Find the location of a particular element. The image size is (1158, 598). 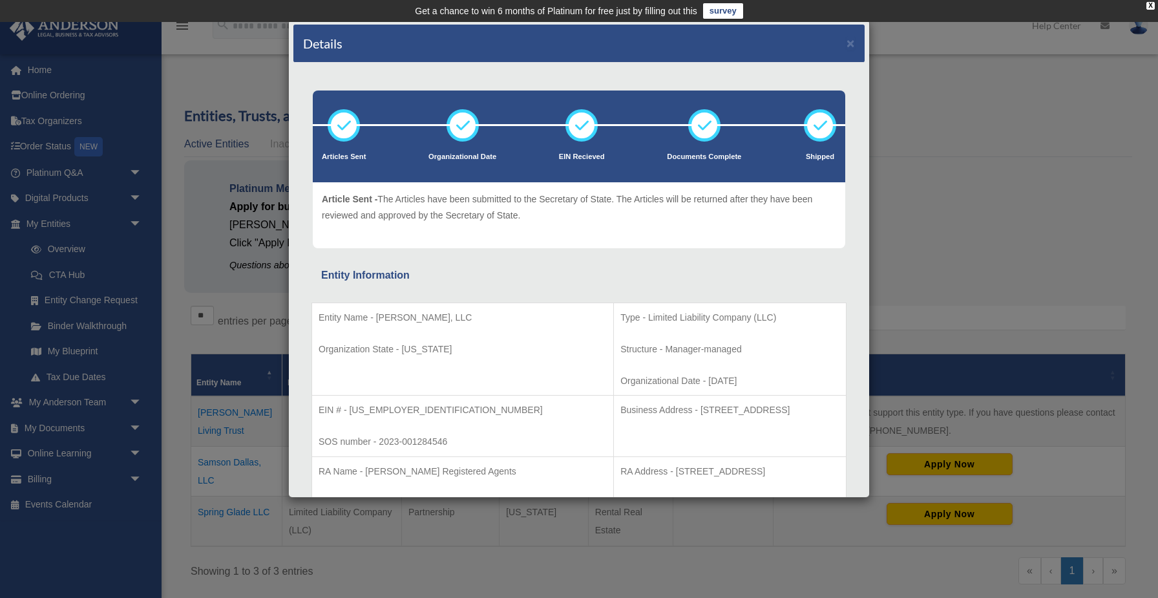

p: The Articles have been submitted to the Secretary of State. The Articles will be returned after t... is located at coordinates (579, 207).